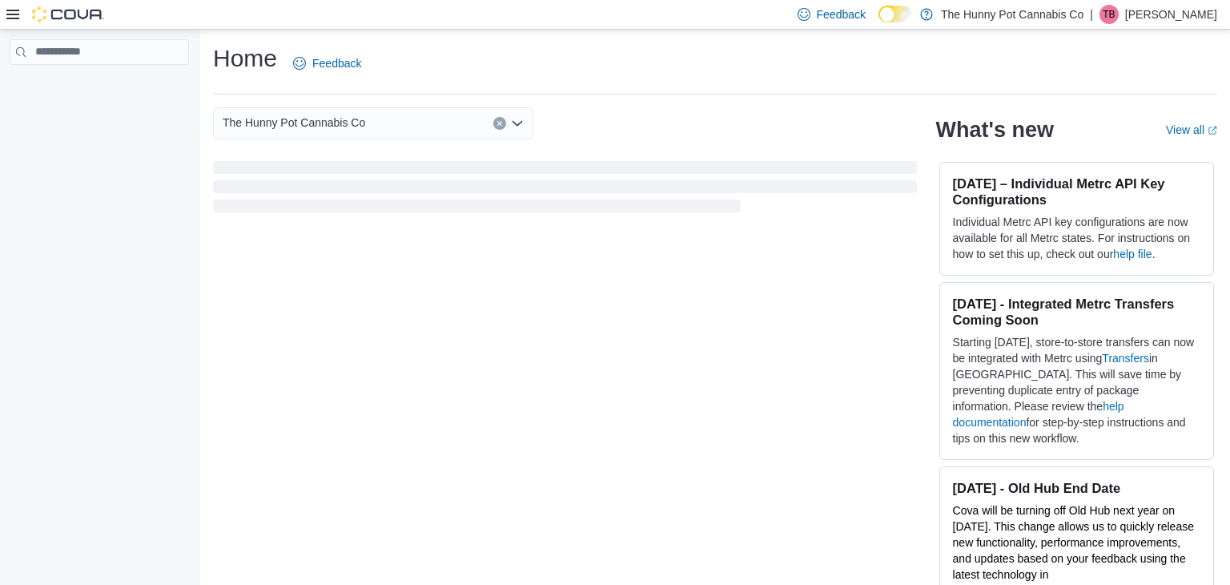 This screenshot has height=585, width=1230. Describe the element at coordinates (1076, 238) in the screenshot. I see `p: Individual Metrc API key configurations are now available for all Metrc states. For instructions ...` at that location.